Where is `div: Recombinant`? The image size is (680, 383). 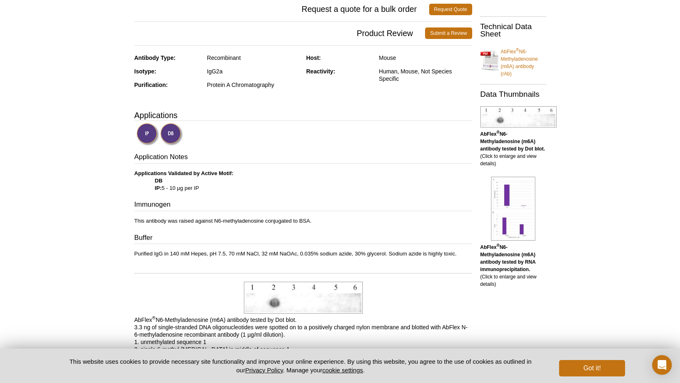 div: Recombinant is located at coordinates (253, 58).